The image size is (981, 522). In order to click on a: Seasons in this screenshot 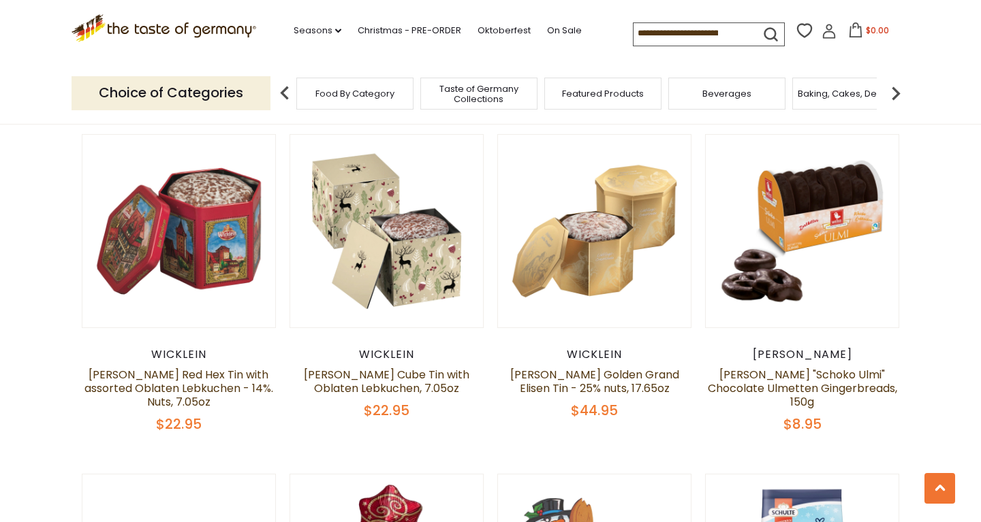, I will do `click(317, 31)`.